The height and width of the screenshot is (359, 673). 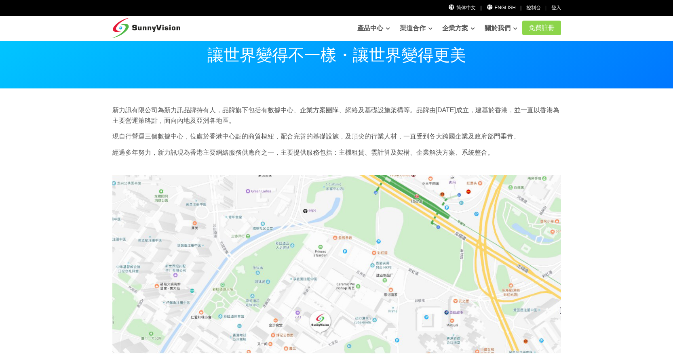 What do you see at coordinates (542, 28) in the screenshot?
I see `a: 免費註冊` at bounding box center [542, 28].